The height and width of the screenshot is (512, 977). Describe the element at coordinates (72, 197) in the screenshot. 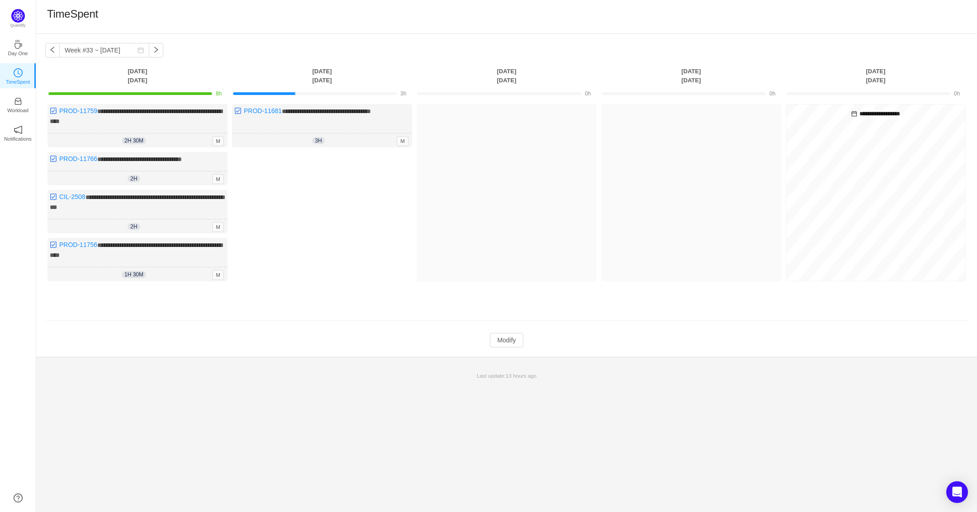

I see `a: CIL-2508` at that location.